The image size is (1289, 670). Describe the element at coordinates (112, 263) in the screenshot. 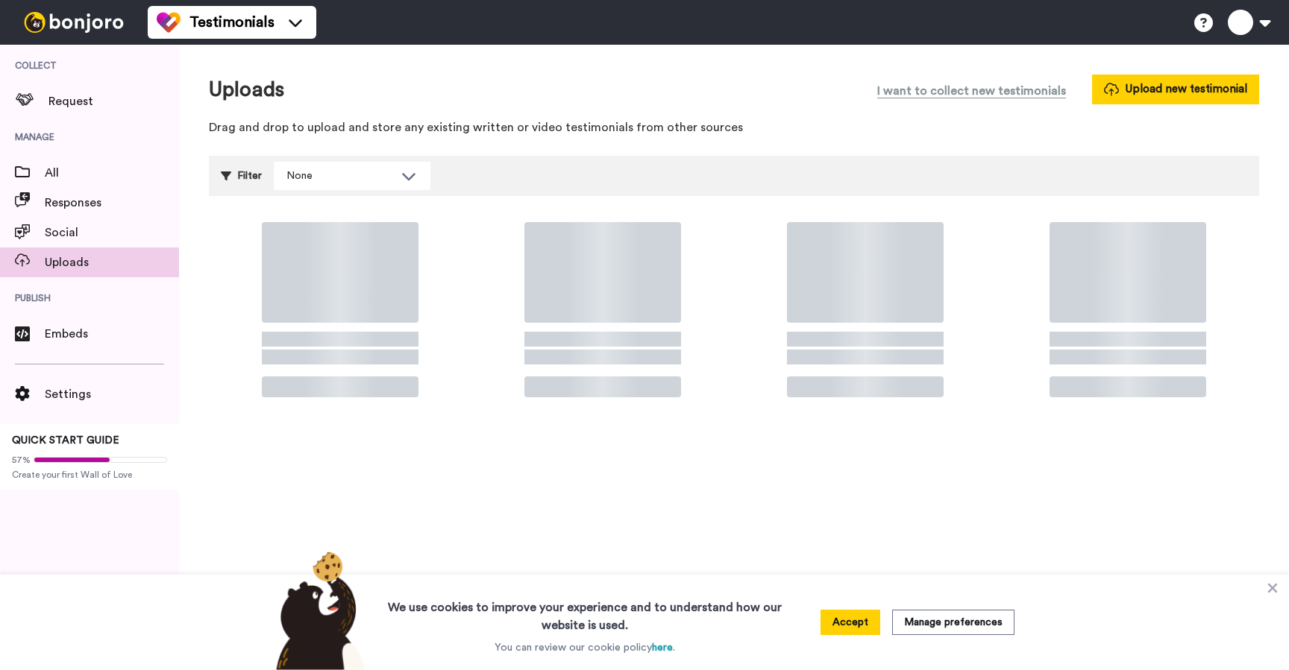

I see `span: Uploads` at that location.